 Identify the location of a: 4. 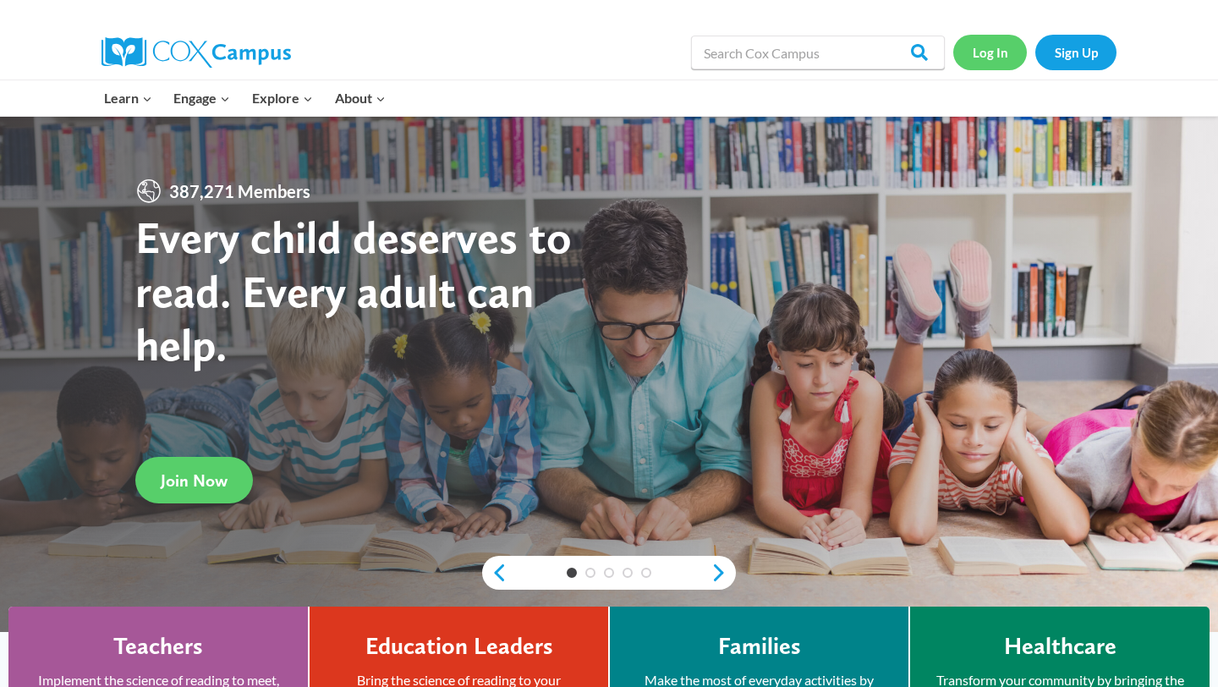
(627, 572).